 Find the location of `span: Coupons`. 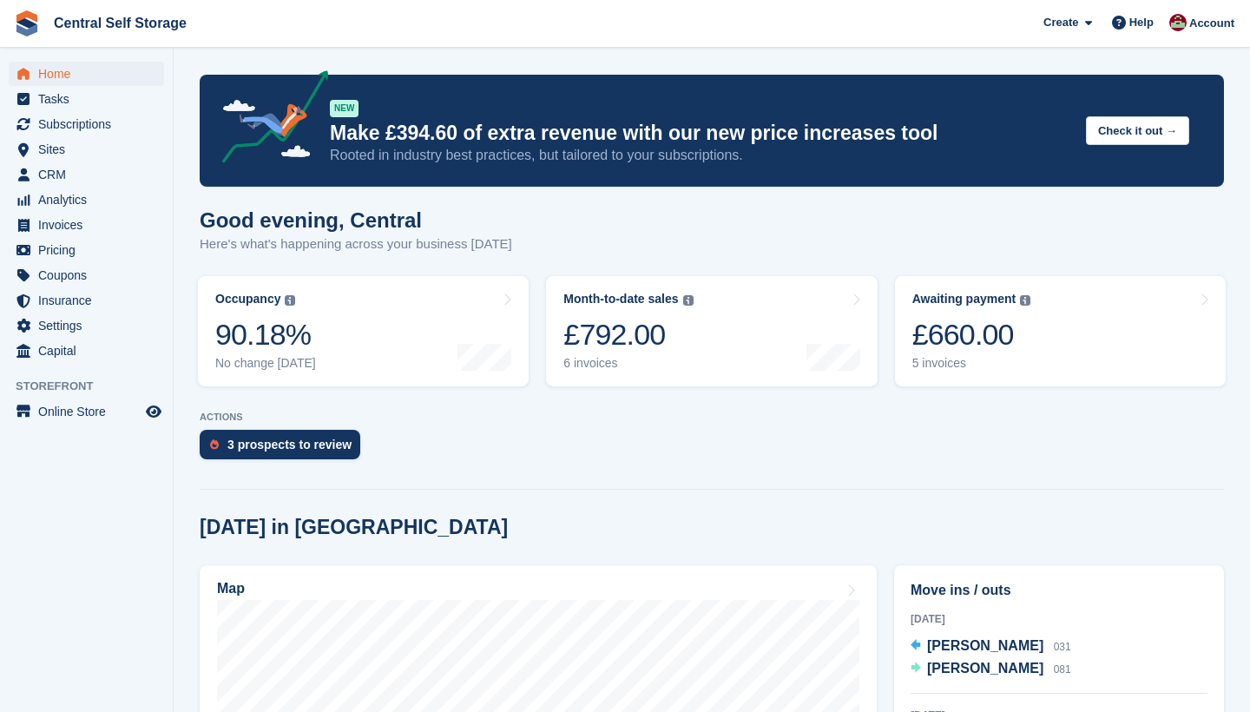

span: Coupons is located at coordinates (90, 275).